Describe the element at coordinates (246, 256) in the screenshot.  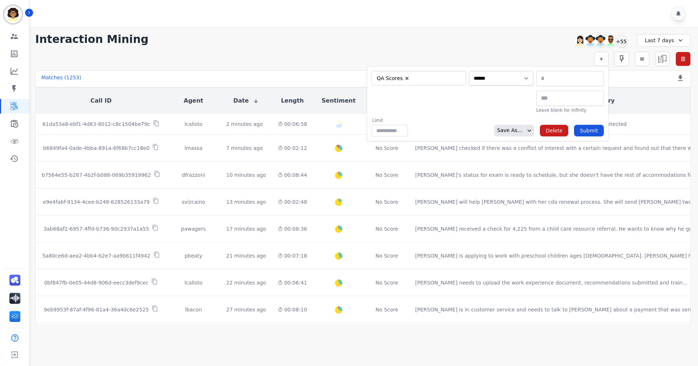
I see `div: 21 minutes ago` at that location.